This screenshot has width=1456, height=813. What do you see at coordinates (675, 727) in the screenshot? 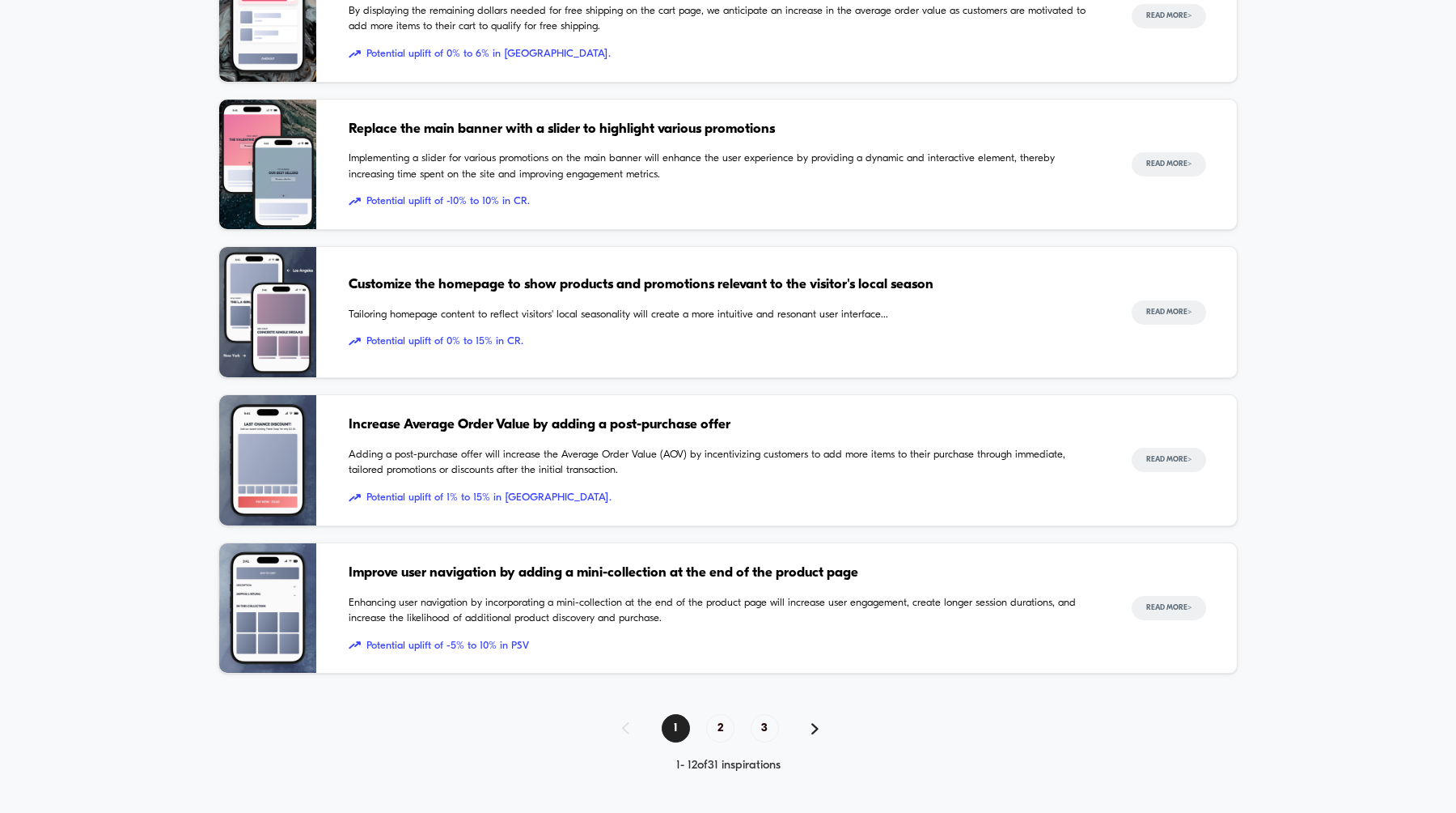
I see `span: 1` at bounding box center [675, 727].